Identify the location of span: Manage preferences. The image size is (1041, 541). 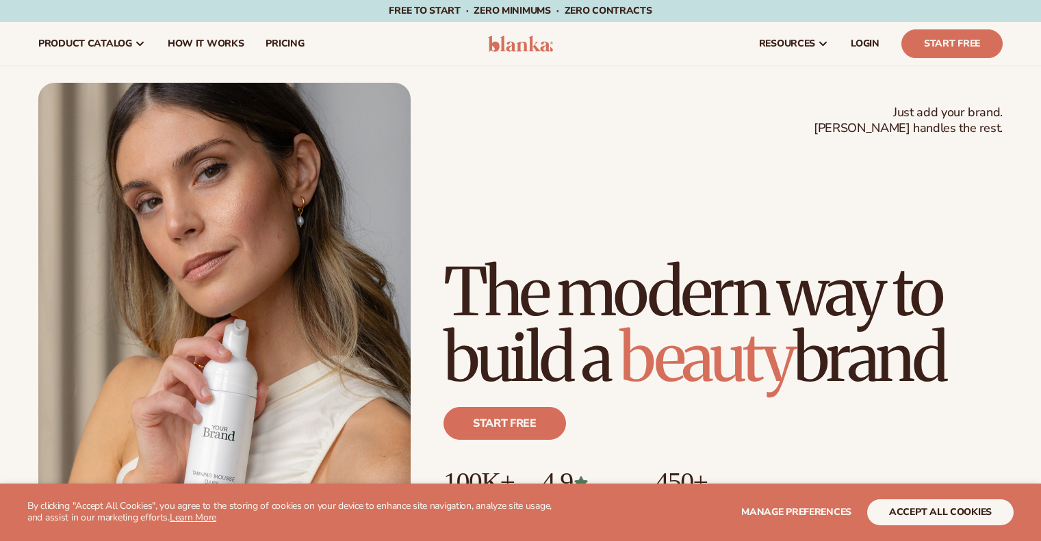
(796, 512).